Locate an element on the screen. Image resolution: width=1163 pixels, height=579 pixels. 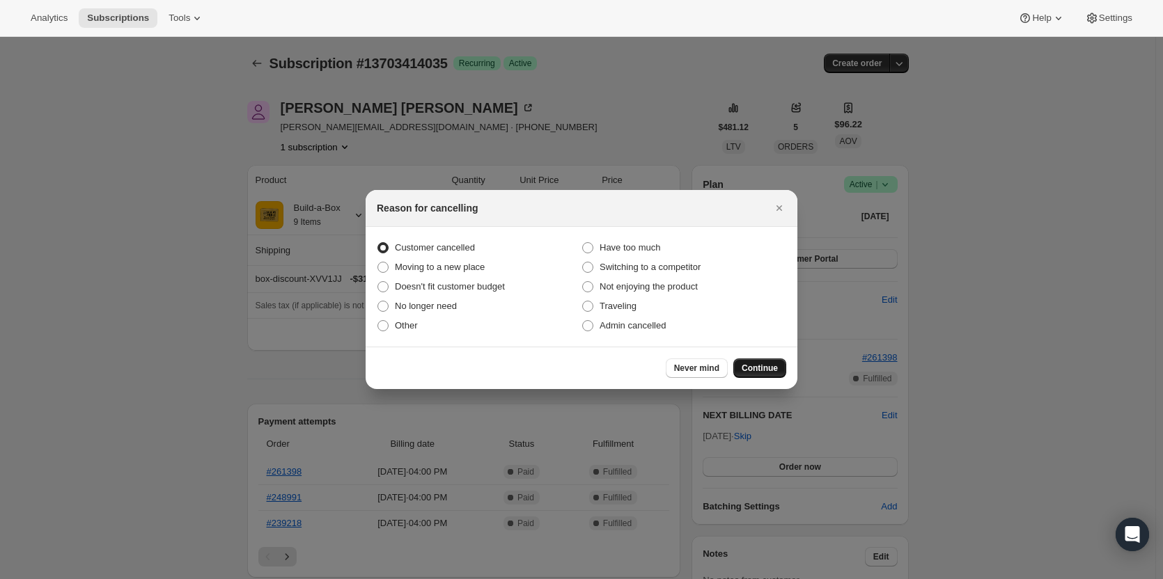
button: Help is located at coordinates (1041, 18).